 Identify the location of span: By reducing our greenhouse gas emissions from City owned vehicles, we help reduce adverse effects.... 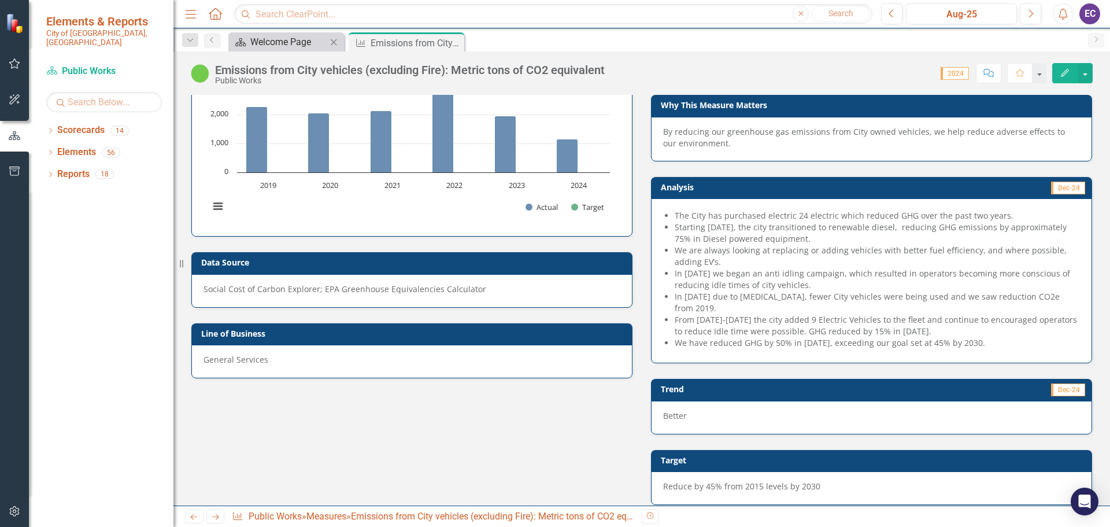
(864, 137).